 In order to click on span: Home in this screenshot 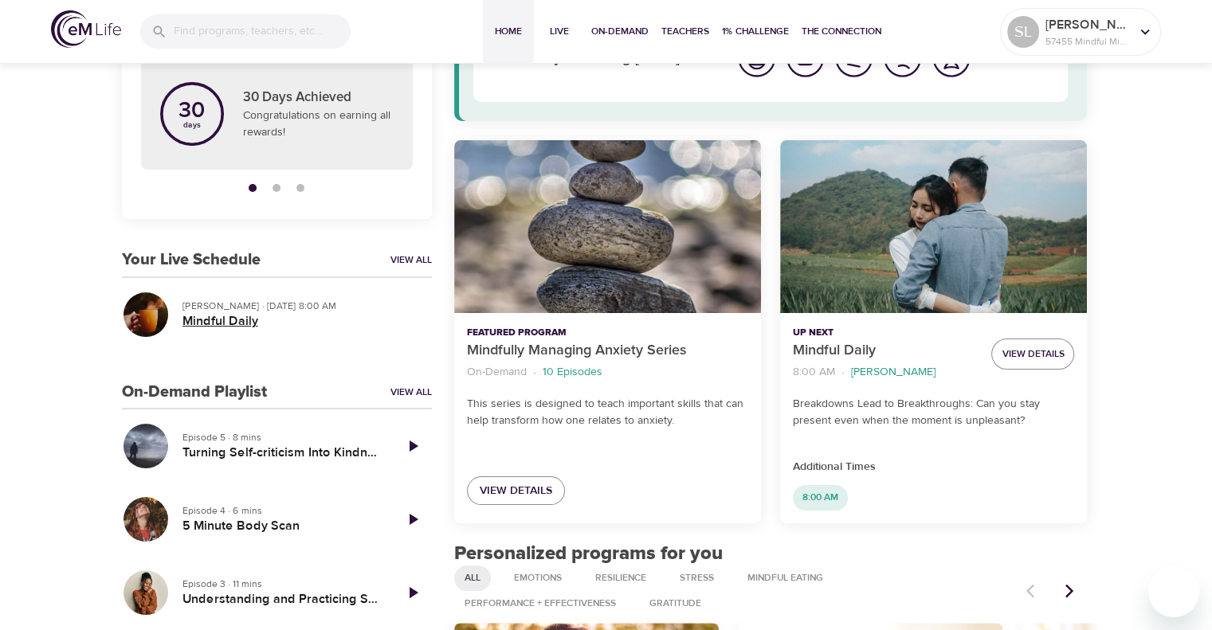, I will do `click(508, 31)`.